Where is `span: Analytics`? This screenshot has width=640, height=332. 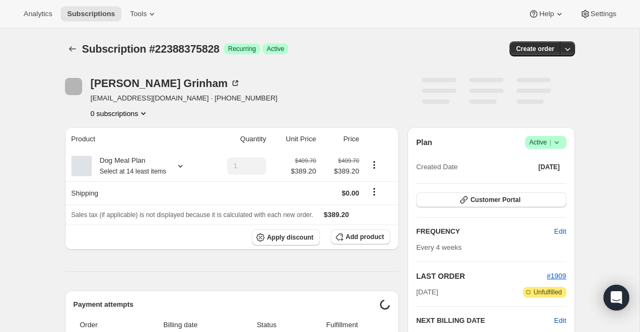 span: Analytics is located at coordinates (38, 14).